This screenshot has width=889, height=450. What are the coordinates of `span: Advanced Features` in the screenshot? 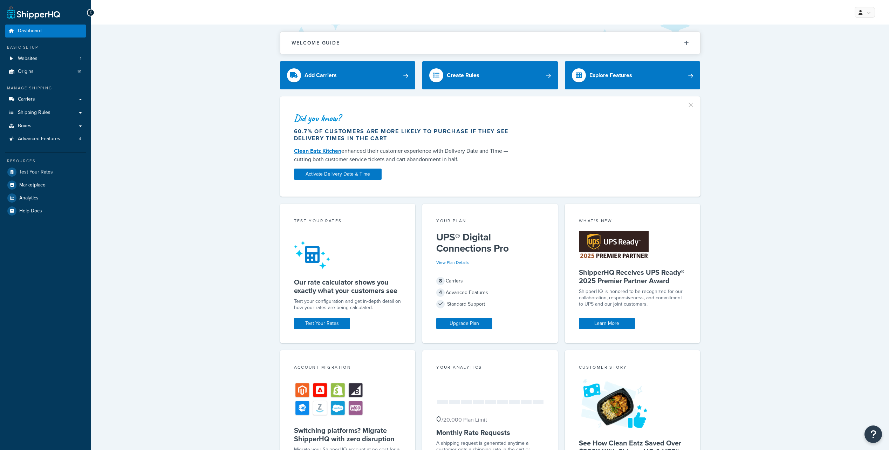 It's located at (39, 139).